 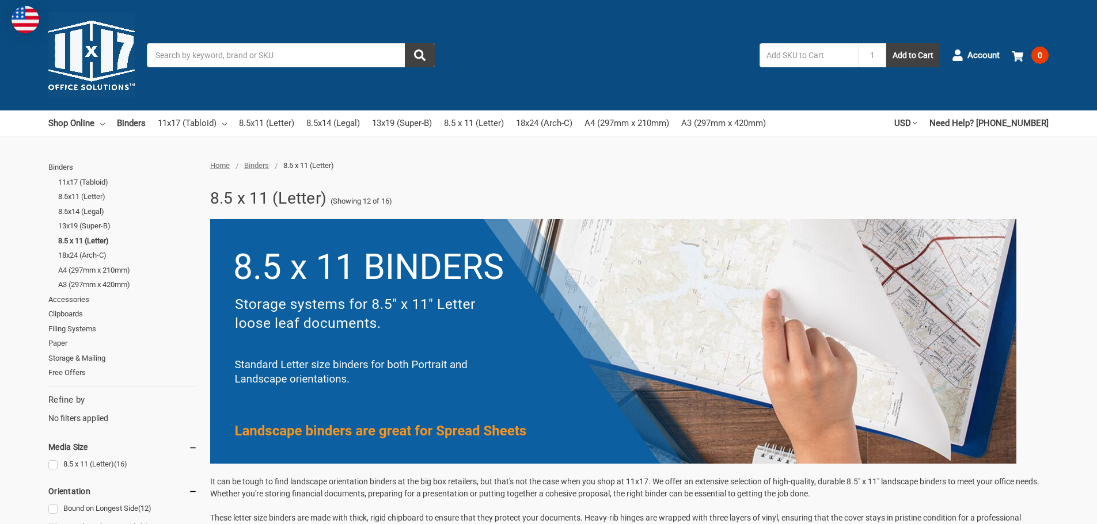 I want to click on span: Home, so click(x=220, y=165).